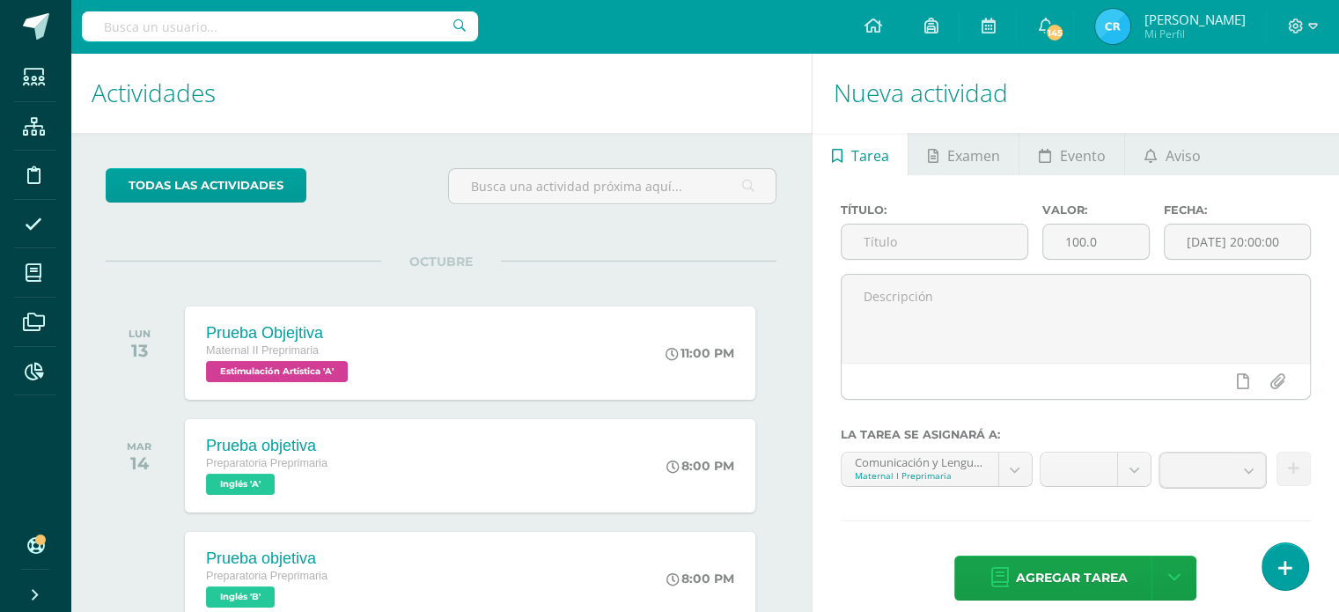 The image size is (1339, 612). What do you see at coordinates (280, 26) in the screenshot?
I see `input: Busca un usuario...` at bounding box center [280, 26].